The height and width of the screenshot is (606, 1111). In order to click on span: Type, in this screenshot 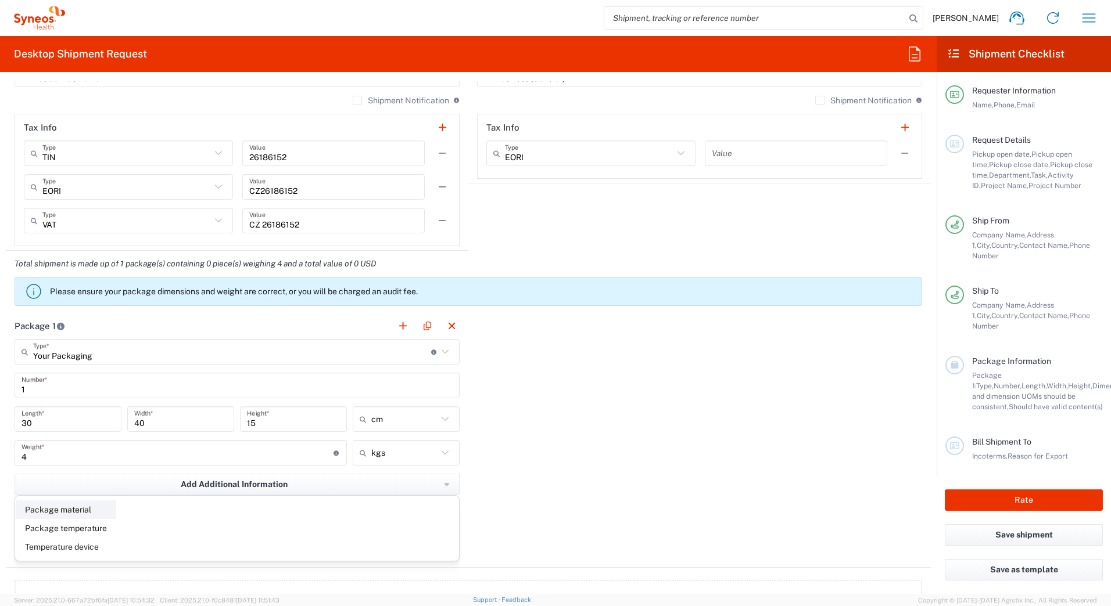, I will do `click(985, 386)`.